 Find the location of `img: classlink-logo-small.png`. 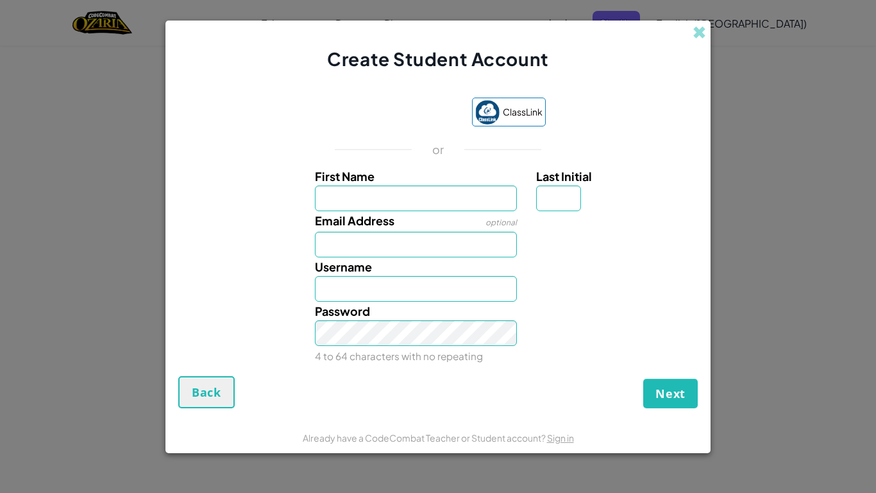

img: classlink-logo-small.png is located at coordinates (487, 112).